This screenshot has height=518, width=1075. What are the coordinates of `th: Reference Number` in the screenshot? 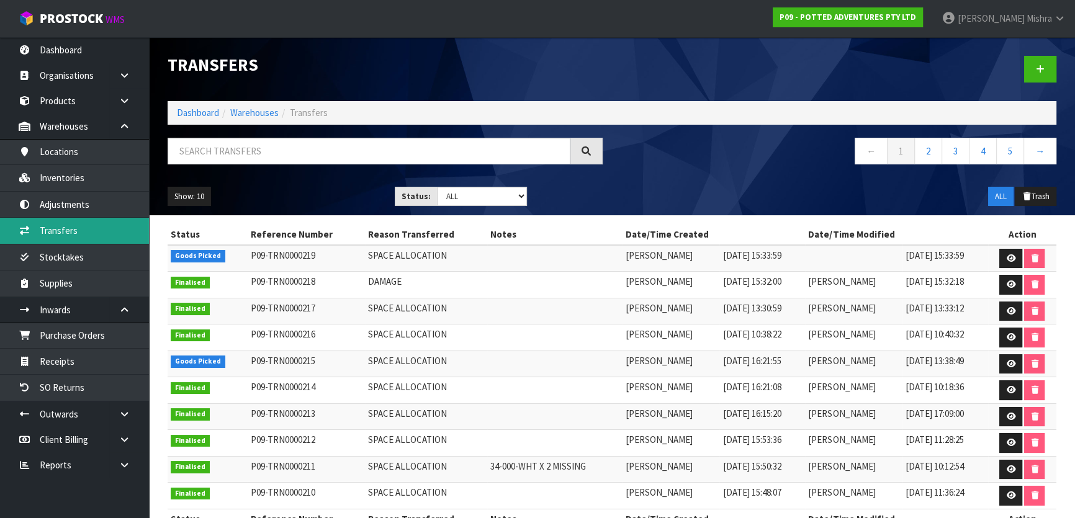 It's located at (306, 235).